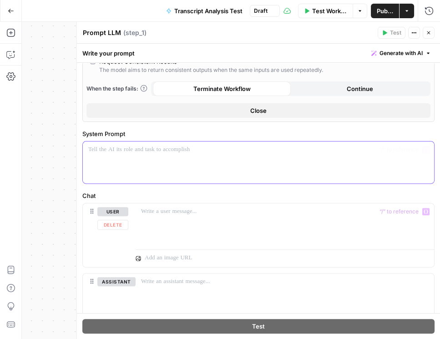  Describe the element at coordinates (261, 11) in the screenshot. I see `span: Draft` at that location.